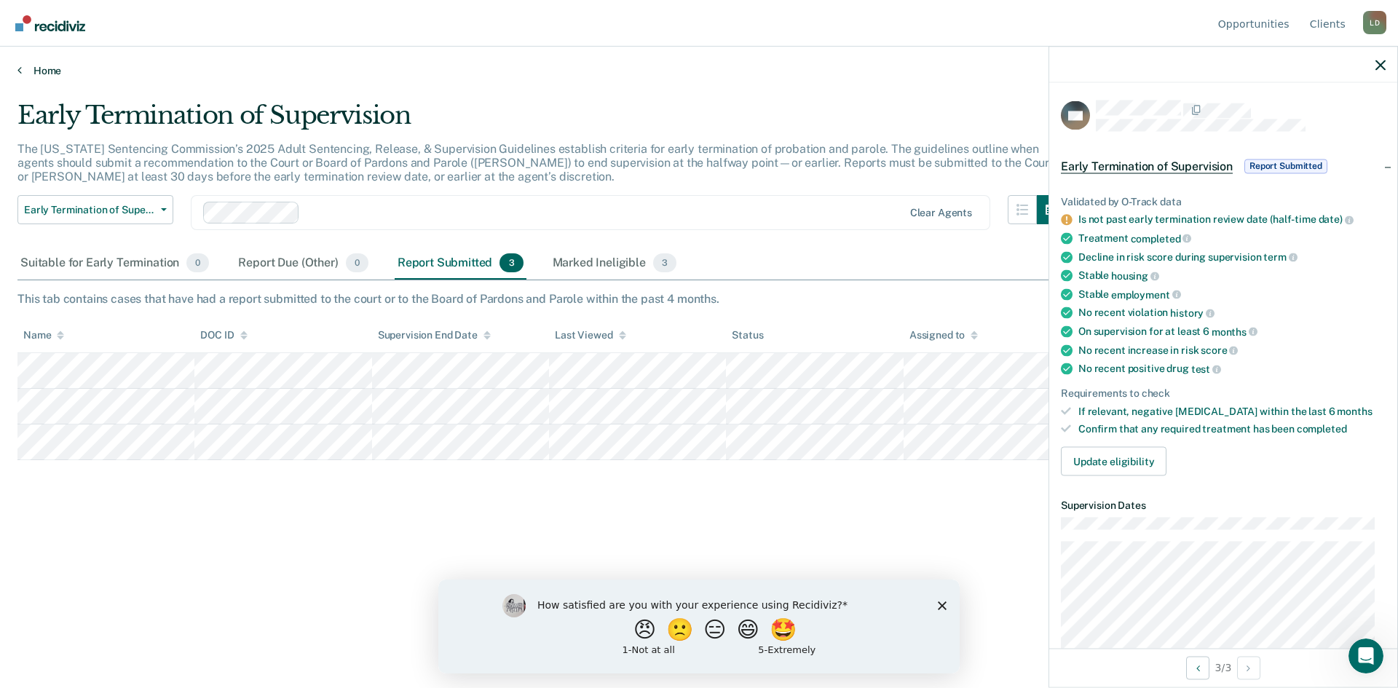 The width and height of the screenshot is (1398, 688). Describe the element at coordinates (277, 50) in the screenshot. I see `button: 3` at that location.